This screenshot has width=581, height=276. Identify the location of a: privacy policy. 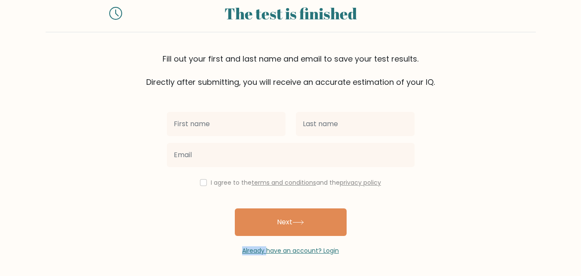
(360, 182).